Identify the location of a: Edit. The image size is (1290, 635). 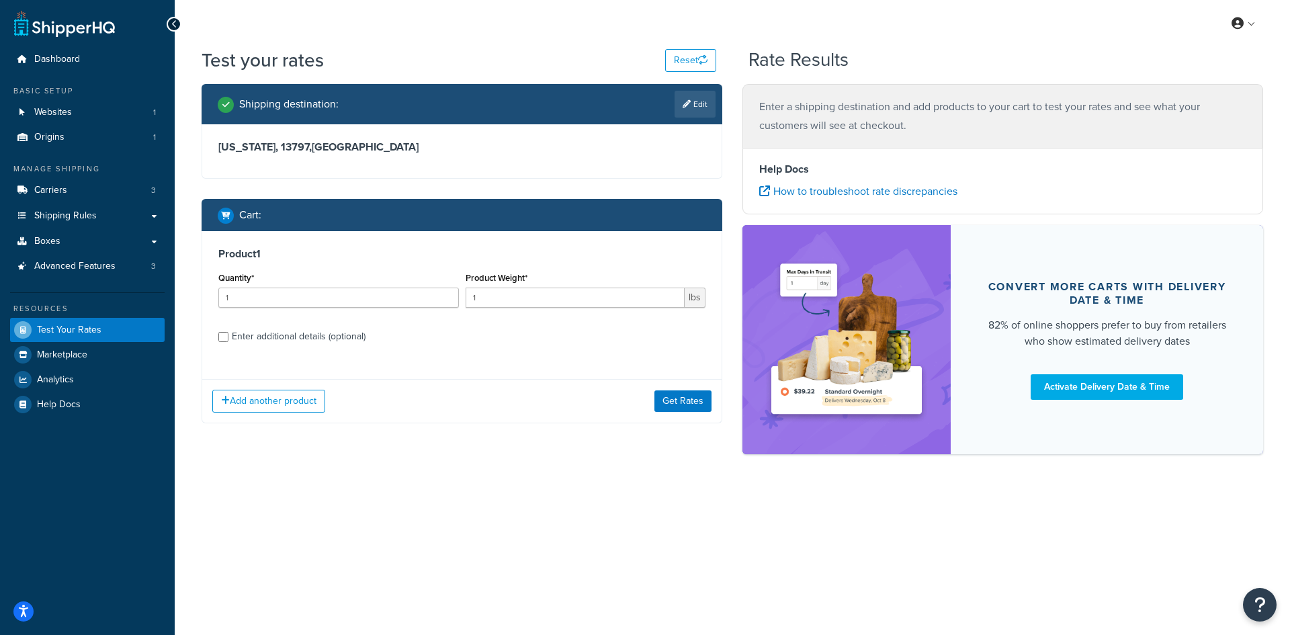
(695, 104).